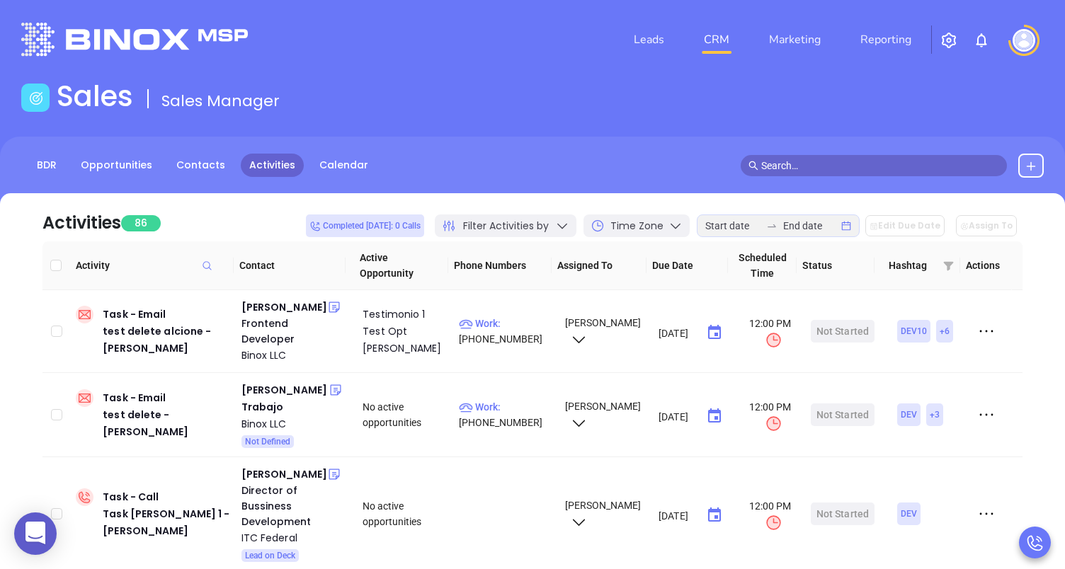  I want to click on div: Testimonio 1, so click(404, 314).